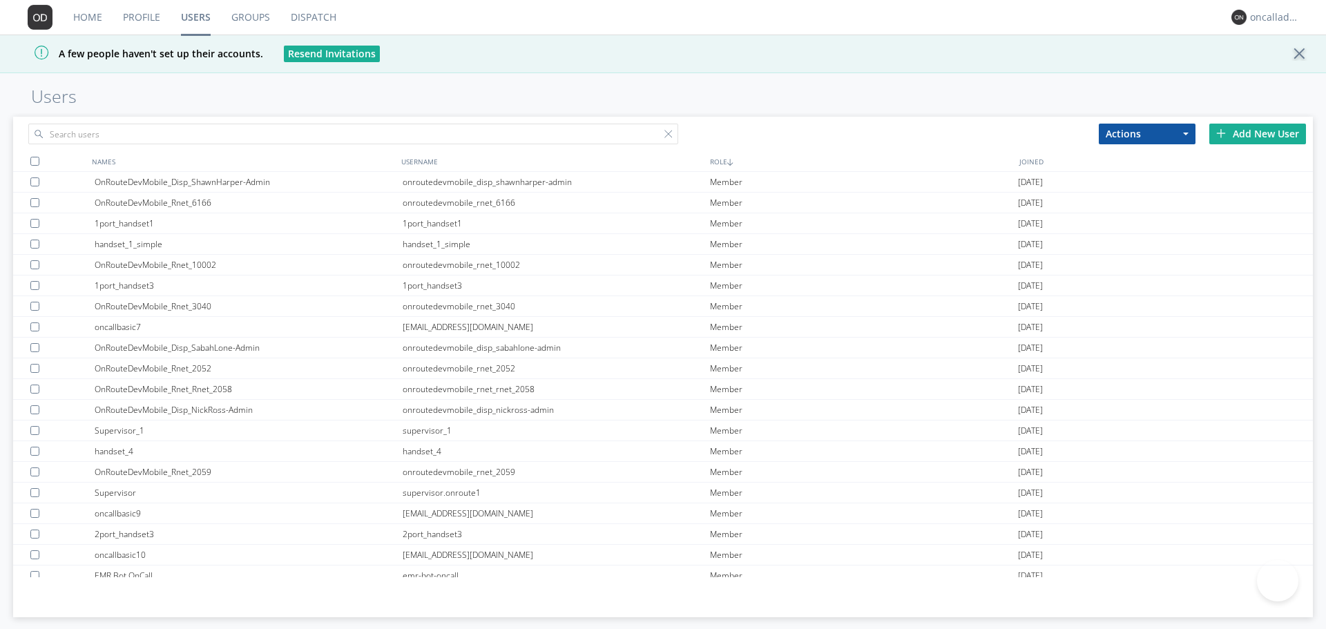 This screenshot has width=1326, height=629. Describe the element at coordinates (557, 347) in the screenshot. I see `div: onroutedevmobile_disp_sabahlone-admin` at that location.